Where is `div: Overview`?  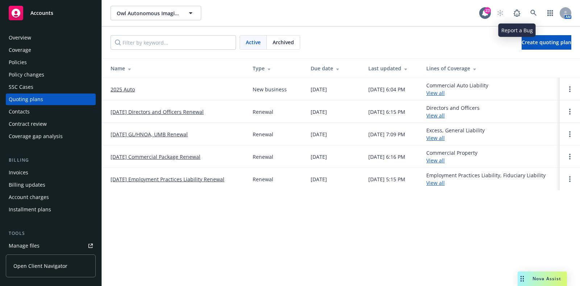 div: Overview is located at coordinates (20, 38).